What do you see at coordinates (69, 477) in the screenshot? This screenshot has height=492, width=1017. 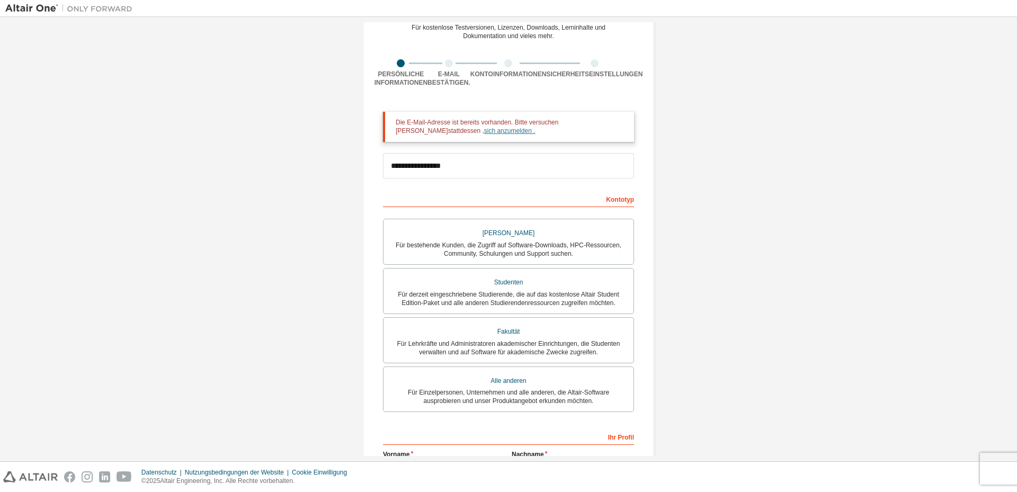 I see `img: facebook.svg` at bounding box center [69, 477].